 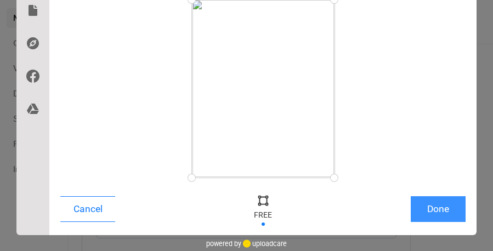 What do you see at coordinates (33, 109) in the screenshot?
I see `div: Google Drive` at bounding box center [33, 109].